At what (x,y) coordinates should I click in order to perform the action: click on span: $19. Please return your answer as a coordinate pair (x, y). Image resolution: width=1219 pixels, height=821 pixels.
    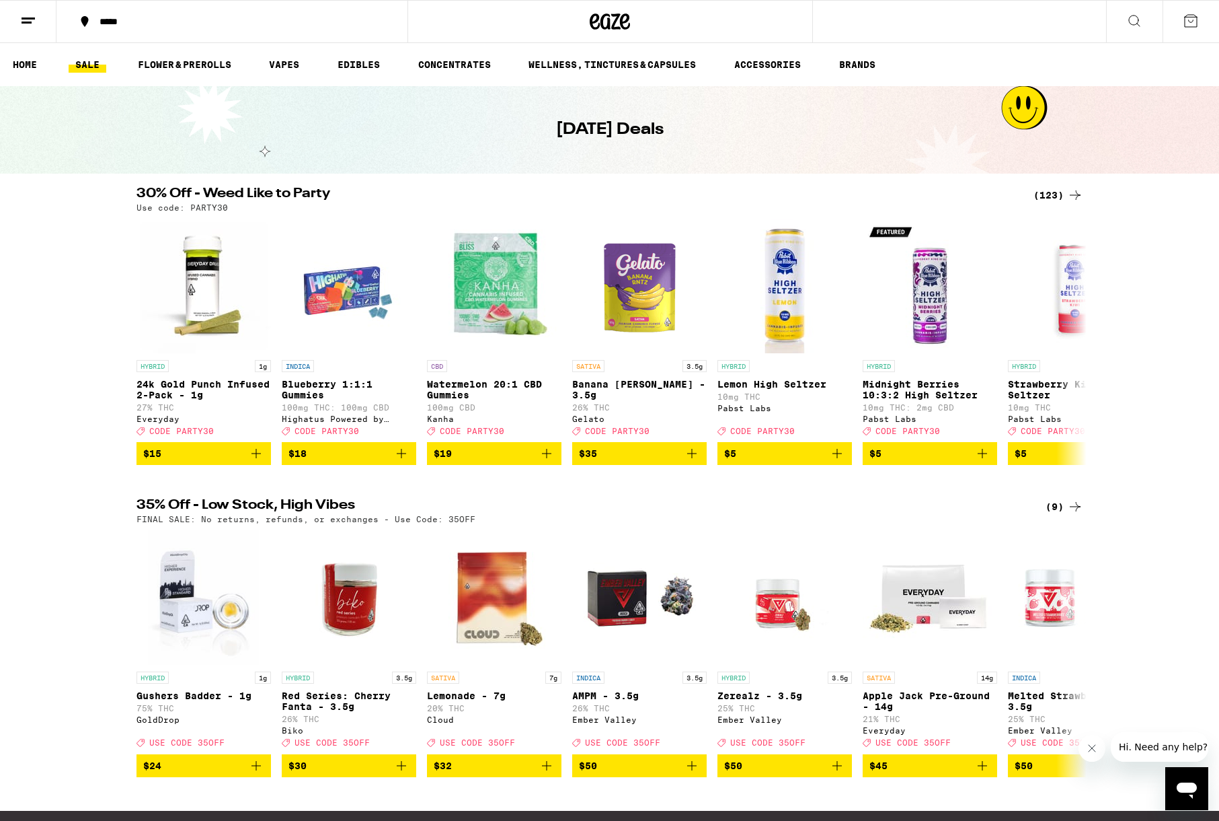
    Looking at the image, I should click on (443, 453).